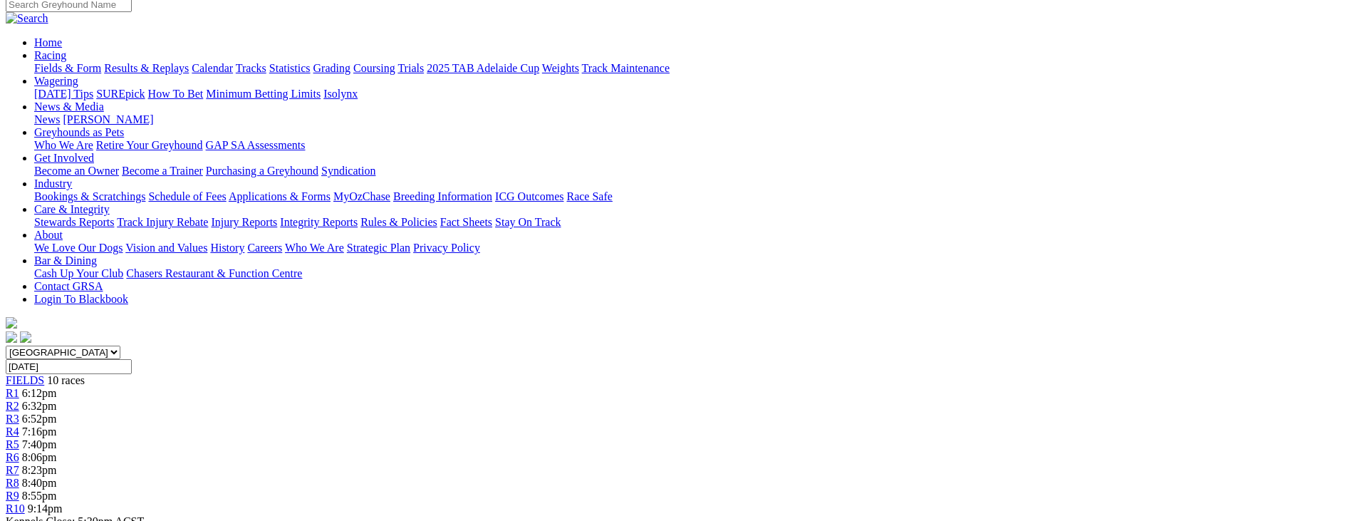  What do you see at coordinates (176, 93) in the screenshot?
I see `a: How To Bet` at bounding box center [176, 93].